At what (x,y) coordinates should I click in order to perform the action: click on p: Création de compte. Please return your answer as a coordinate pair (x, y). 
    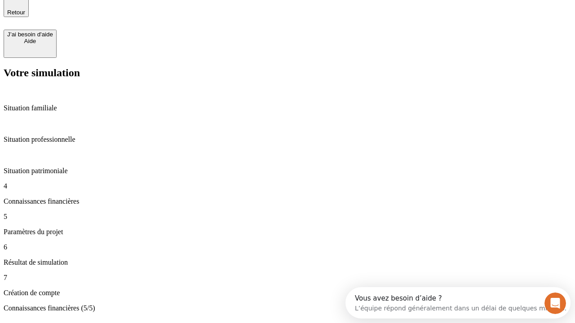
    Looking at the image, I should click on (287, 293).